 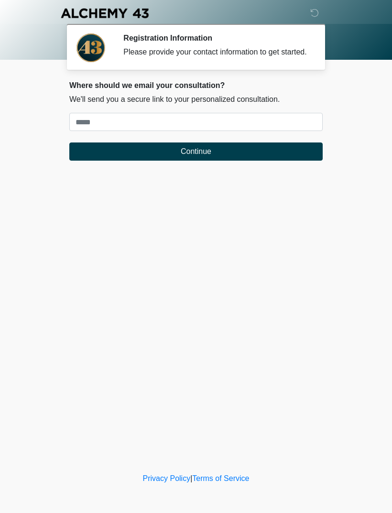 I want to click on a: Terms of Service, so click(x=221, y=478).